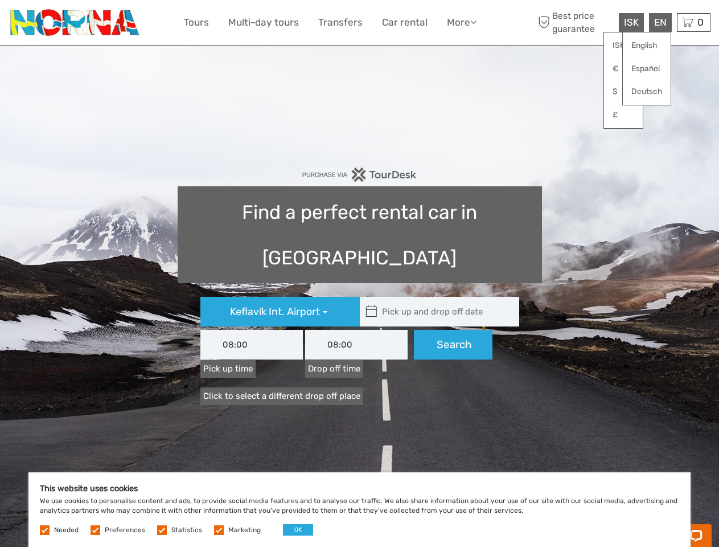  Describe the element at coordinates (661, 22) in the screenshot. I see `div: EN` at that location.